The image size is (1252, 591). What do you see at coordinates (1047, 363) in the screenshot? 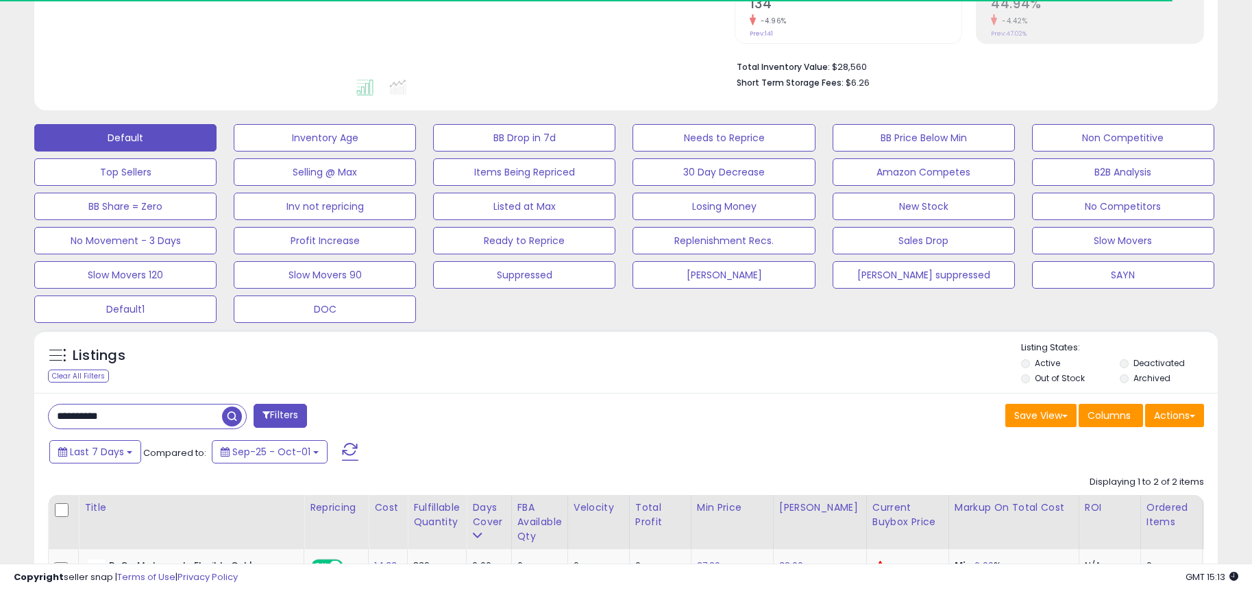
I see `label: Active` at bounding box center [1047, 363].